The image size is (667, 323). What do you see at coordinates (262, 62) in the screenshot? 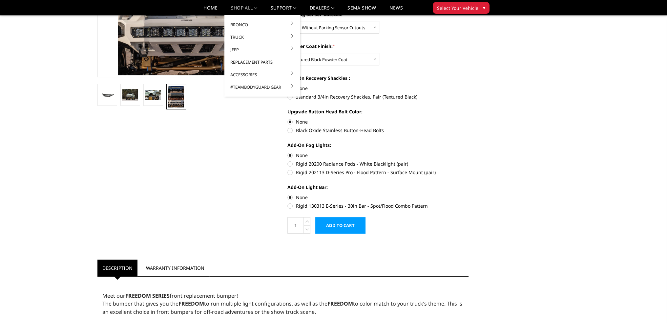
I see `a: Replacement Parts` at bounding box center [262, 62].